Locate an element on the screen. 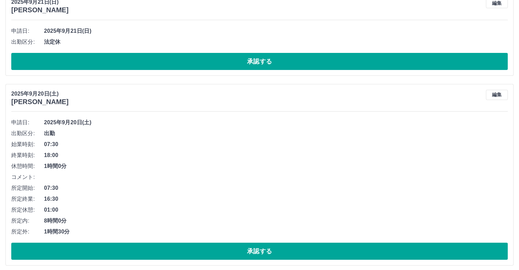  span: 所定開始: is located at coordinates (28, 188).